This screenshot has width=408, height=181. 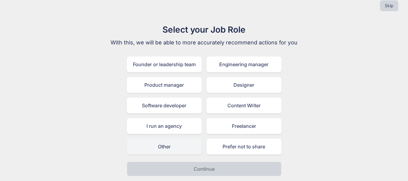 I want to click on div: Engineering manager, so click(x=244, y=64).